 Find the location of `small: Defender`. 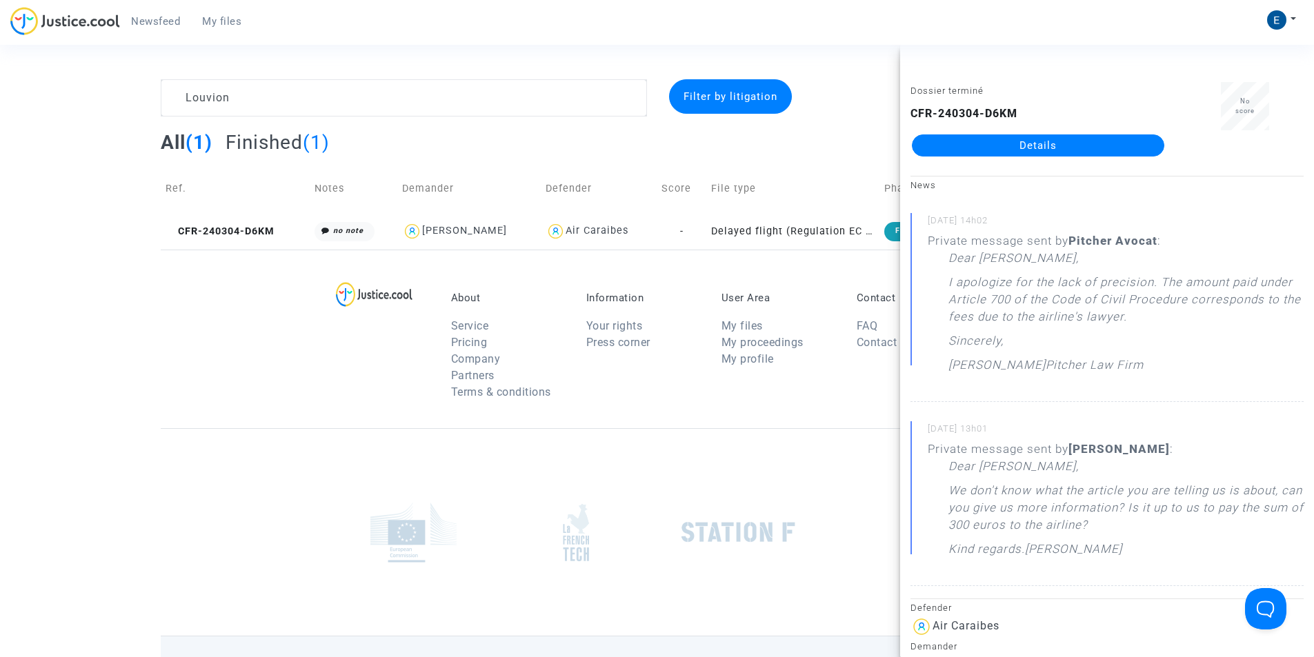

small: Defender is located at coordinates (931, 608).